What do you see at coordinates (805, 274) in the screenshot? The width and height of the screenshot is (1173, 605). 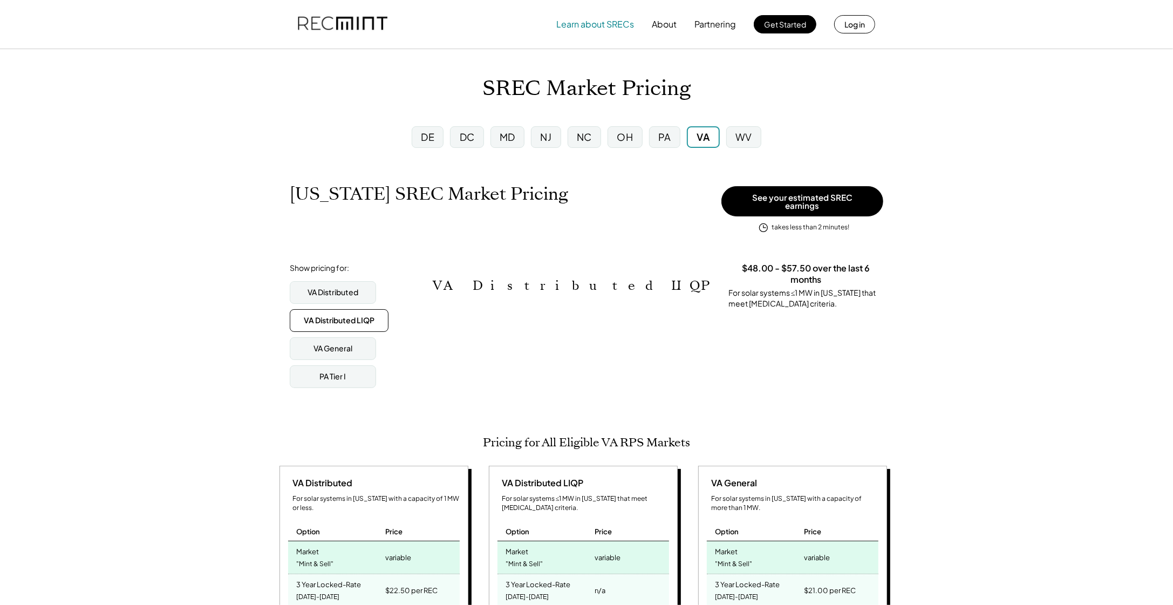 I see `h3: $48.00 - $57.50 over the last 6 months` at bounding box center [805, 274].